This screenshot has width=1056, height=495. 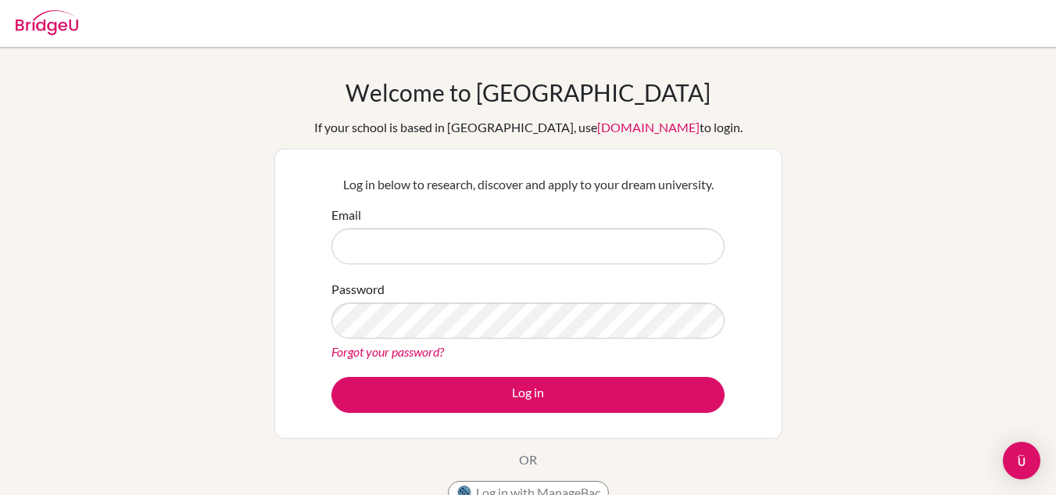 I want to click on label: Email, so click(x=346, y=215).